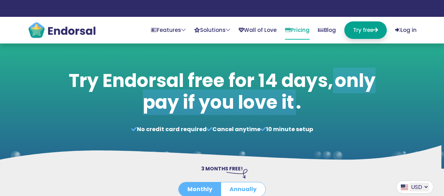 This screenshot has width=444, height=196. I want to click on a: Try free, so click(366, 30).